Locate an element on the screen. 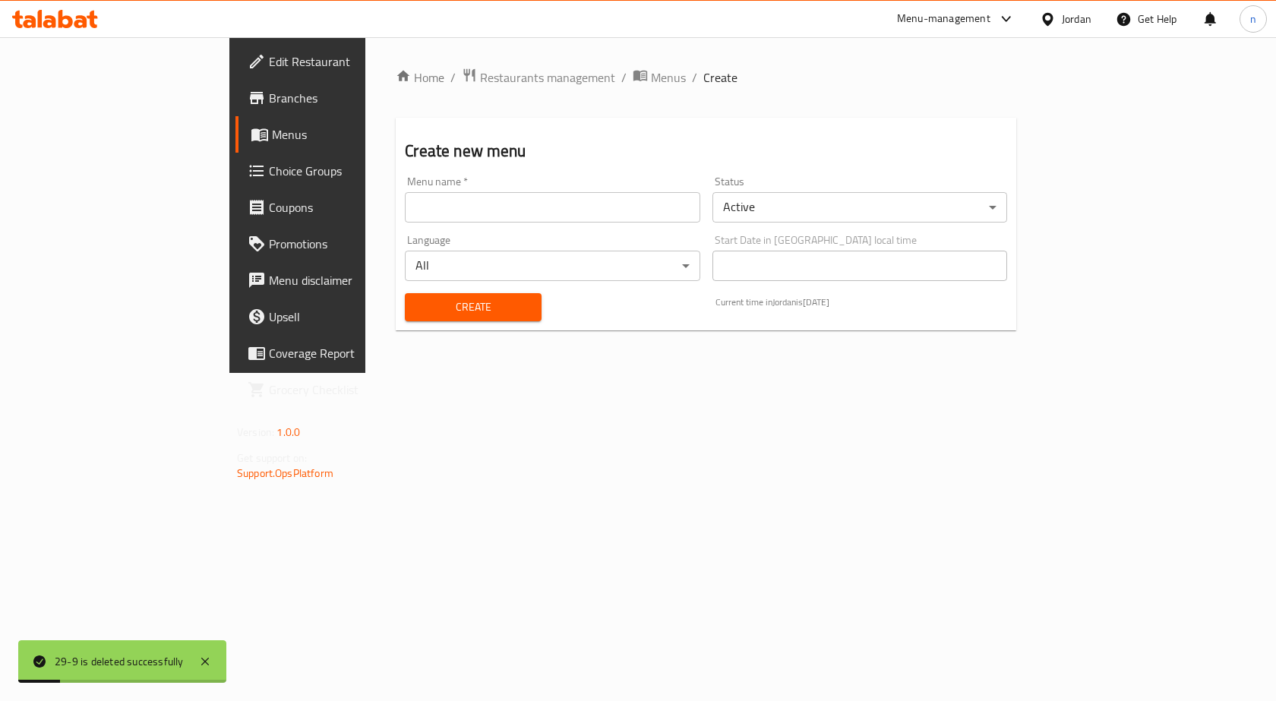  a: Branches is located at coordinates (339, 98).